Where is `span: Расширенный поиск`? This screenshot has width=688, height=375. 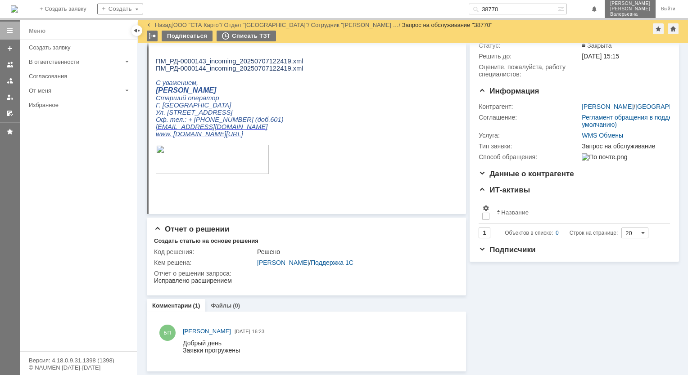
span: Расширенный поиск is located at coordinates (562, 8).